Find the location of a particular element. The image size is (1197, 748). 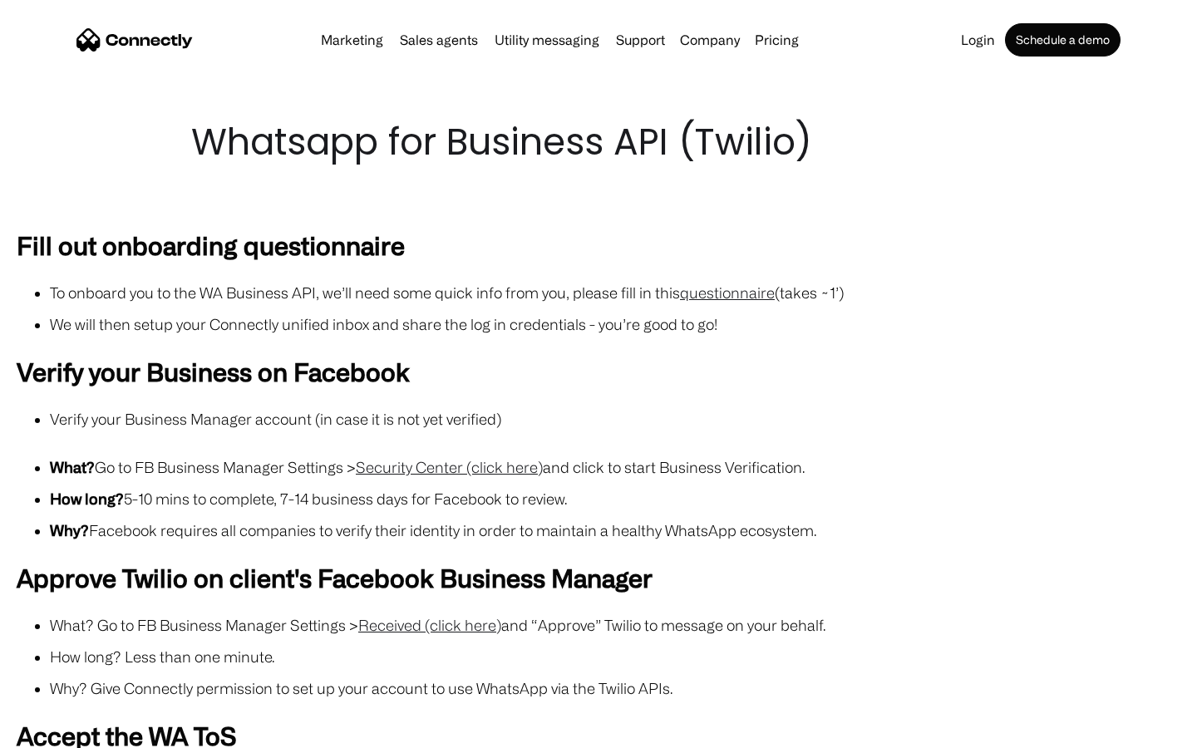

strong: Why? is located at coordinates (69, 530).